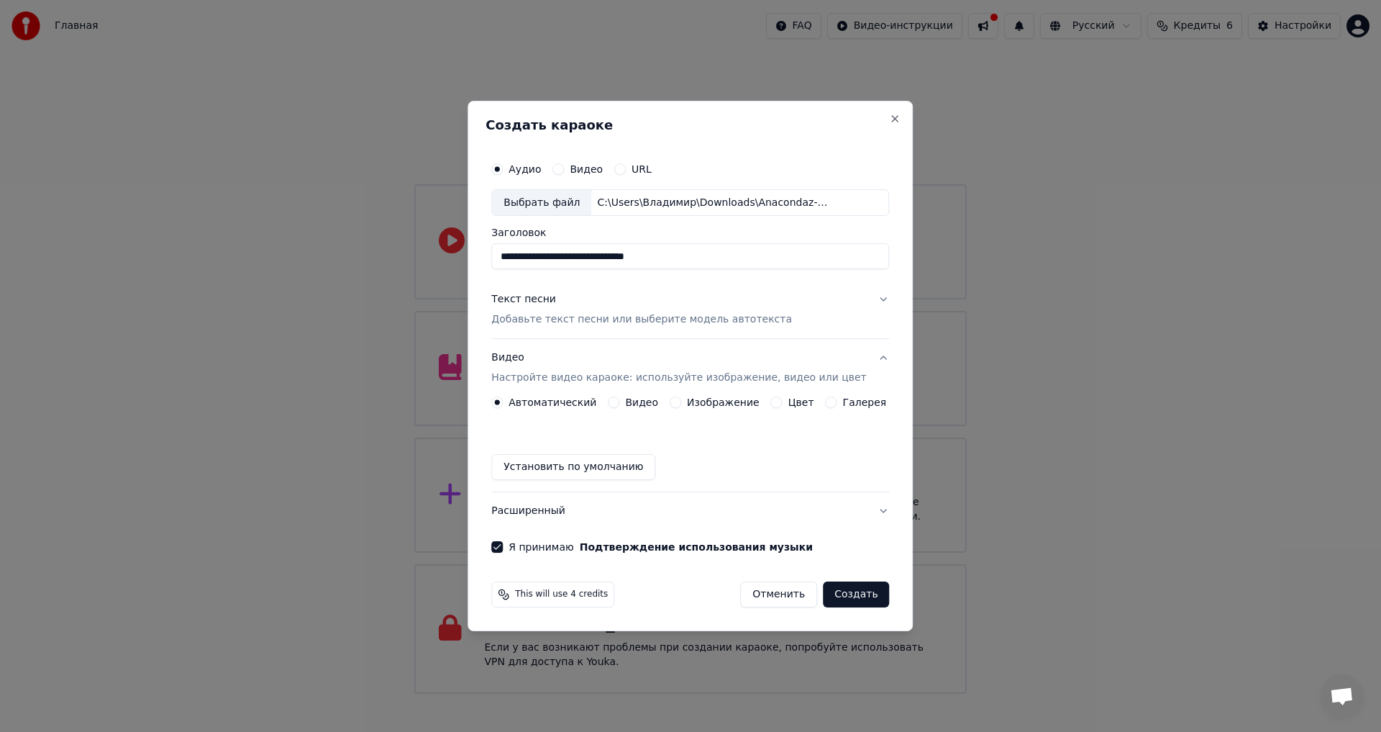  What do you see at coordinates (801, 402) in the screenshot?
I see `label: Цвет` at bounding box center [801, 402].